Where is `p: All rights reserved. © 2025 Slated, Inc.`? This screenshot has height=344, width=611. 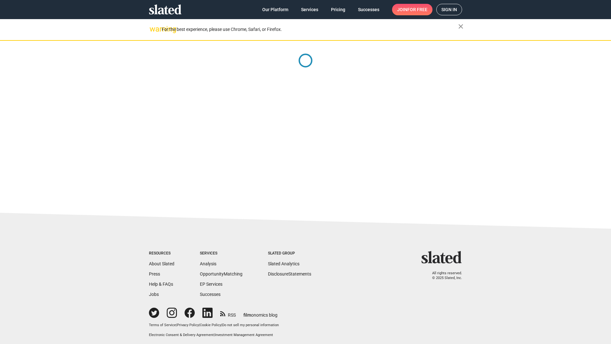 p: All rights reserved. © 2025 Slated, Inc. is located at coordinates (443, 275).